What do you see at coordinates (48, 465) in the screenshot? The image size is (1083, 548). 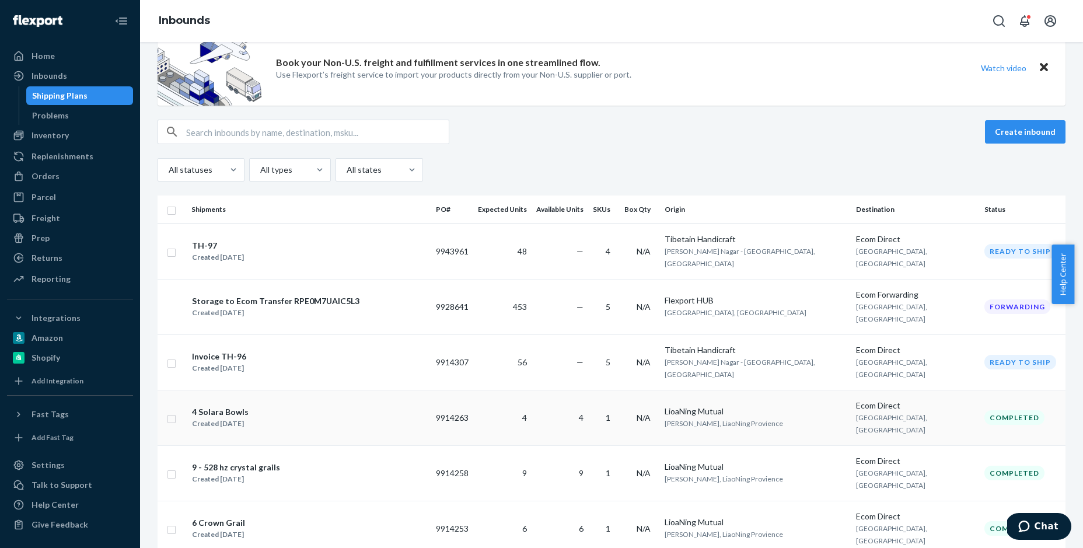 I see `div: Settings` at bounding box center [48, 465].